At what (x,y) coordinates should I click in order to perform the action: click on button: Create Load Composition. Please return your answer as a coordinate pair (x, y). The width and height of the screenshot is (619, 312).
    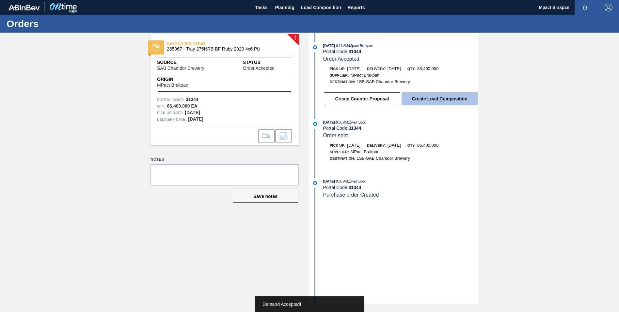
    Looking at the image, I should click on (439, 99).